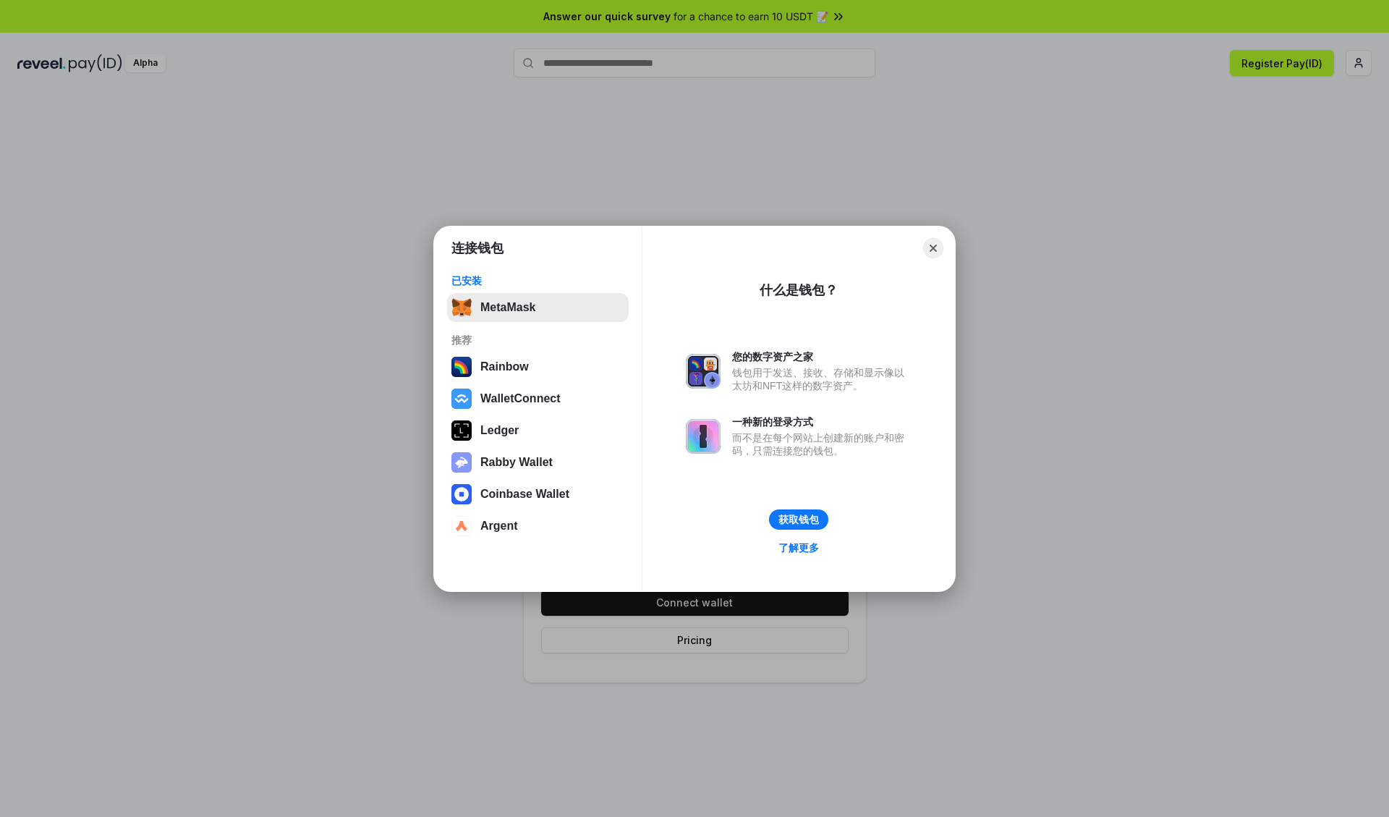 The image size is (1389, 817). I want to click on div: 推荐, so click(538, 340).